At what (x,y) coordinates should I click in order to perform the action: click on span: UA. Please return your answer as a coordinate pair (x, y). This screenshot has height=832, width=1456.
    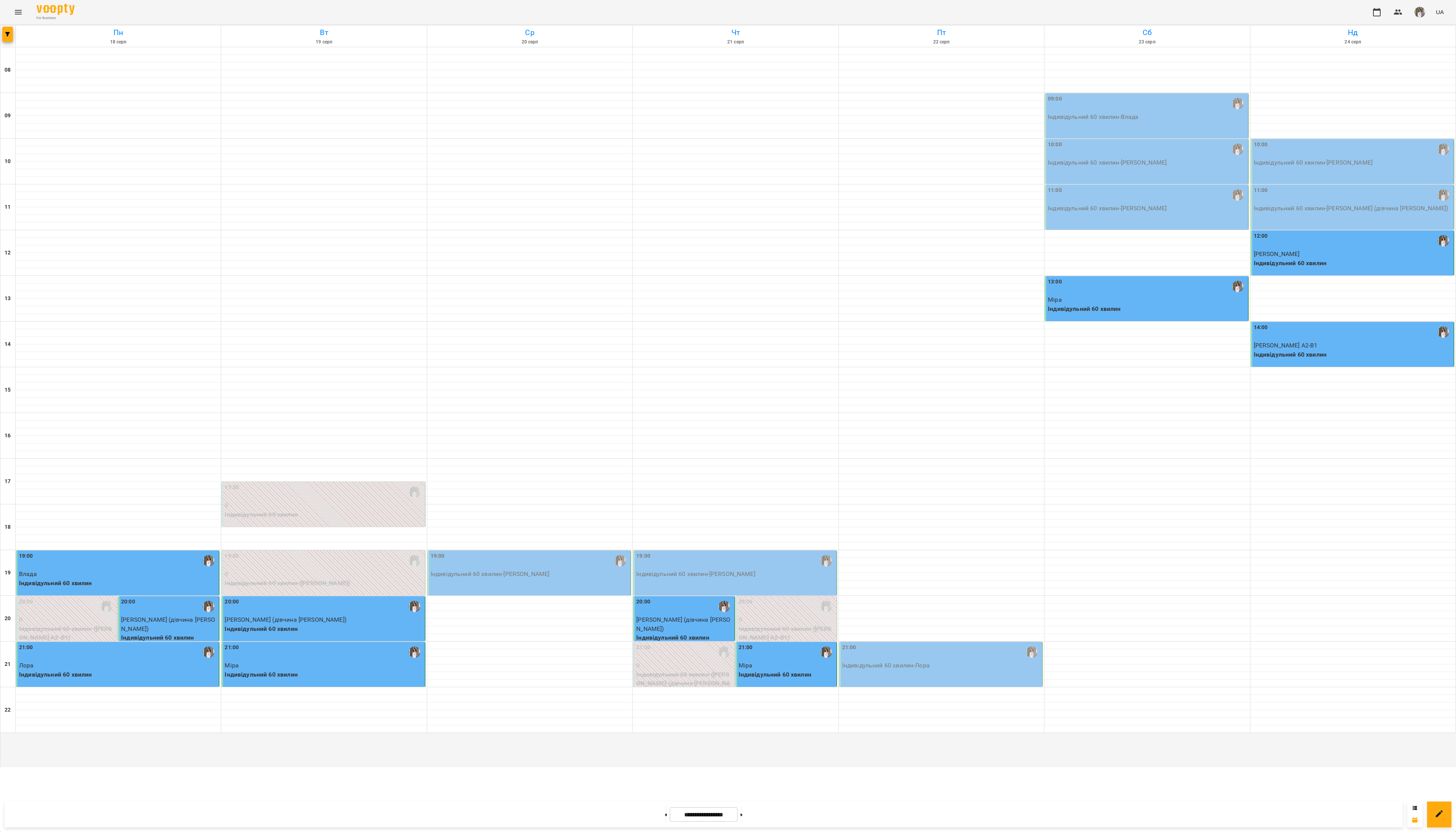
    Looking at the image, I should click on (1440, 12).